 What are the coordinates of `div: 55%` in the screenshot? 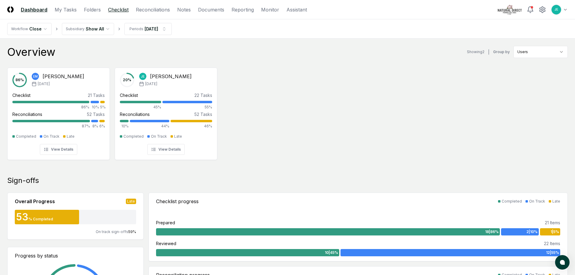 It's located at (187, 107).